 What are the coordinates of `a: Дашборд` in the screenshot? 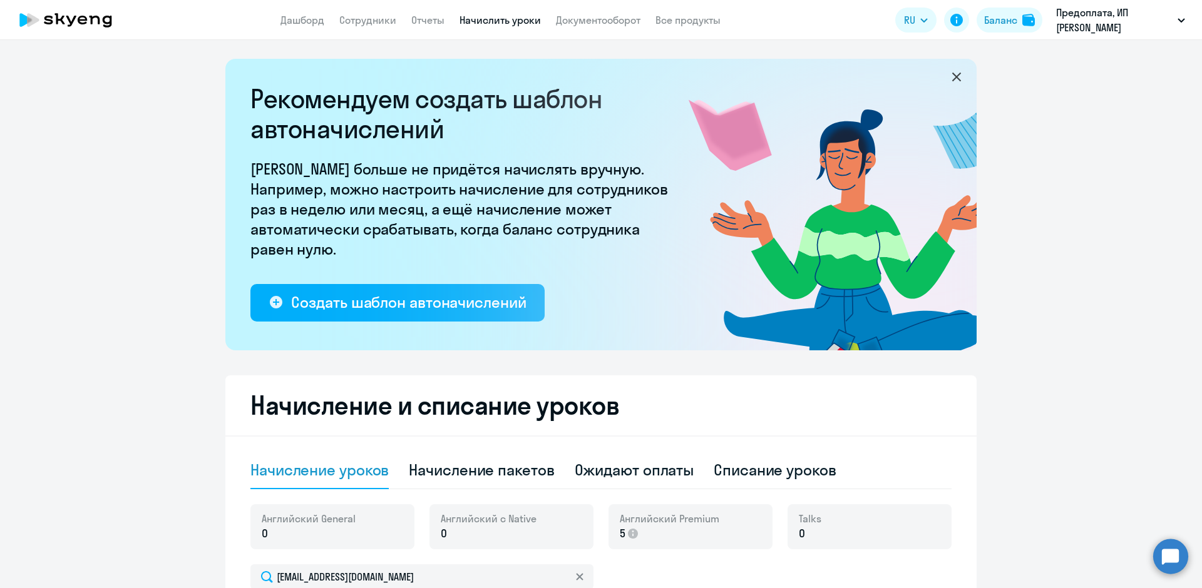 It's located at (302, 20).